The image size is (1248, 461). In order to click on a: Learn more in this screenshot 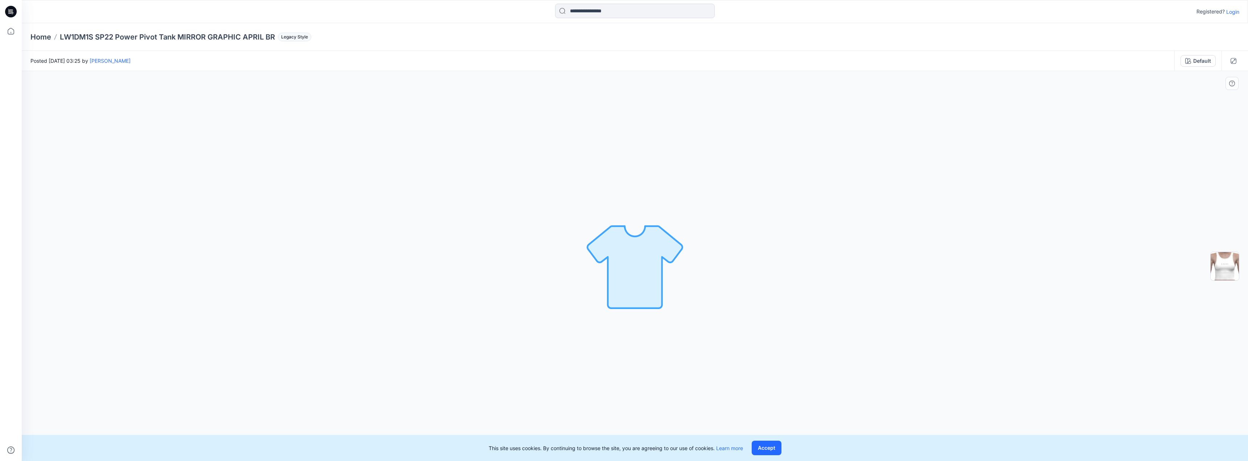, I will do `click(730, 448)`.